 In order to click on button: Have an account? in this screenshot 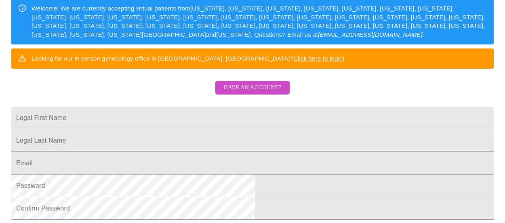, I will do `click(252, 88)`.